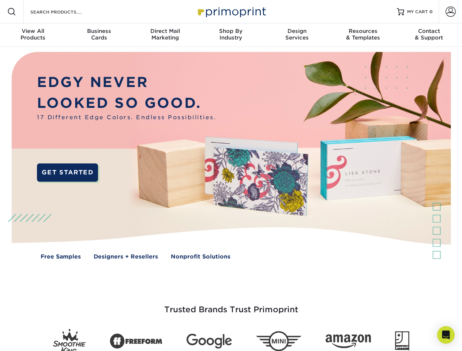  What do you see at coordinates (402, 341) in the screenshot?
I see `img: Goodwill` at bounding box center [402, 341].